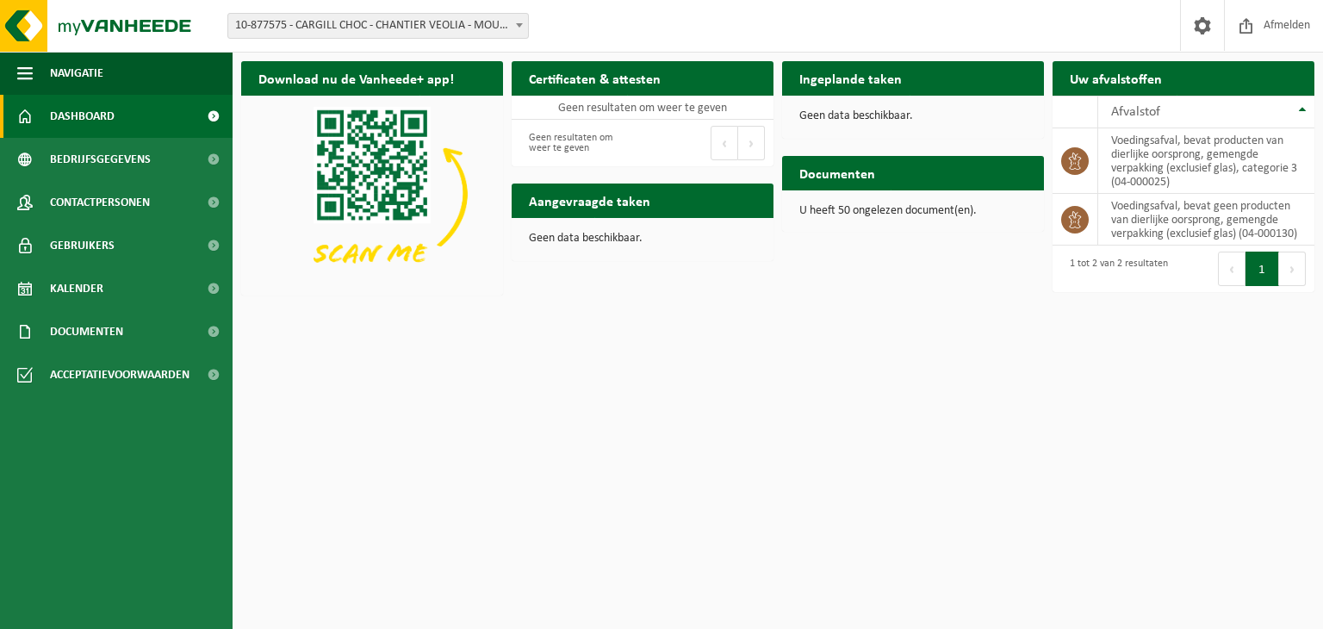 Image resolution: width=1323 pixels, height=629 pixels. Describe the element at coordinates (82, 245) in the screenshot. I see `span: Gebruikers` at that location.